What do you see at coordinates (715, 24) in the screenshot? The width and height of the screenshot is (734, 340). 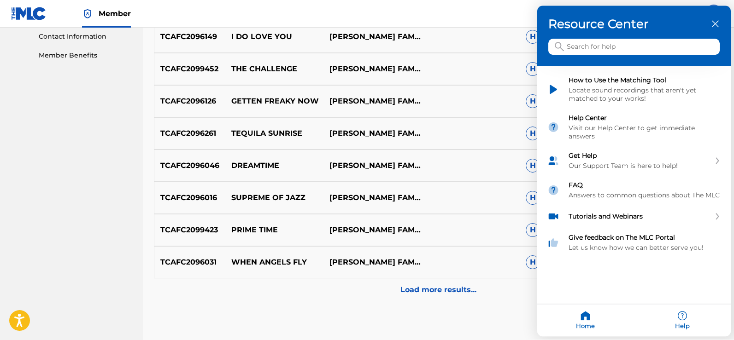 I see `div: close resource center` at bounding box center [715, 24].